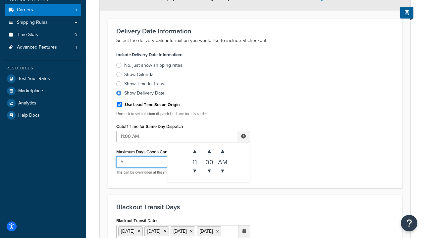 The height and width of the screenshot is (238, 424). Describe the element at coordinates (43, 91) in the screenshot. I see `a: Marketplace` at that location.